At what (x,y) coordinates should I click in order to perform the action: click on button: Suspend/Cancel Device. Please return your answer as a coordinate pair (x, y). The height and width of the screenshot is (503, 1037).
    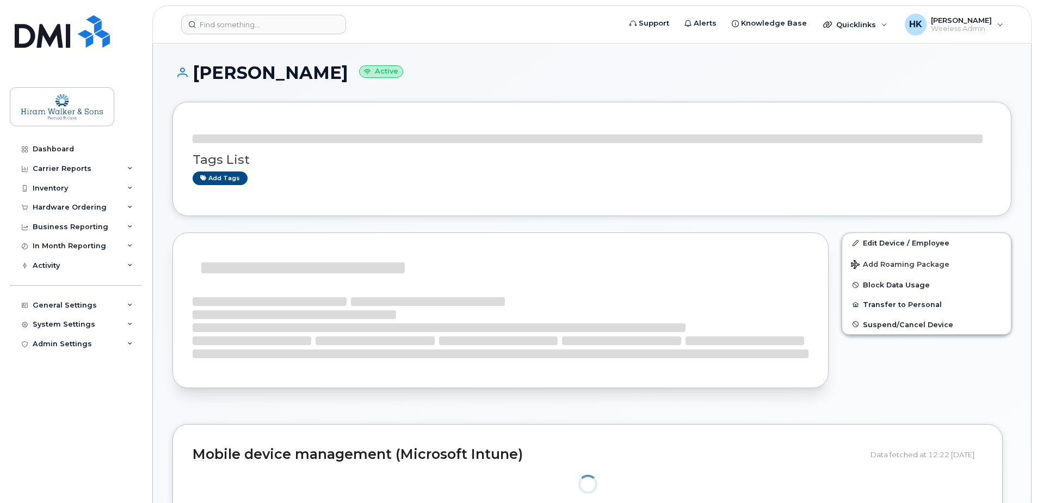
    Looking at the image, I should click on (927, 324).